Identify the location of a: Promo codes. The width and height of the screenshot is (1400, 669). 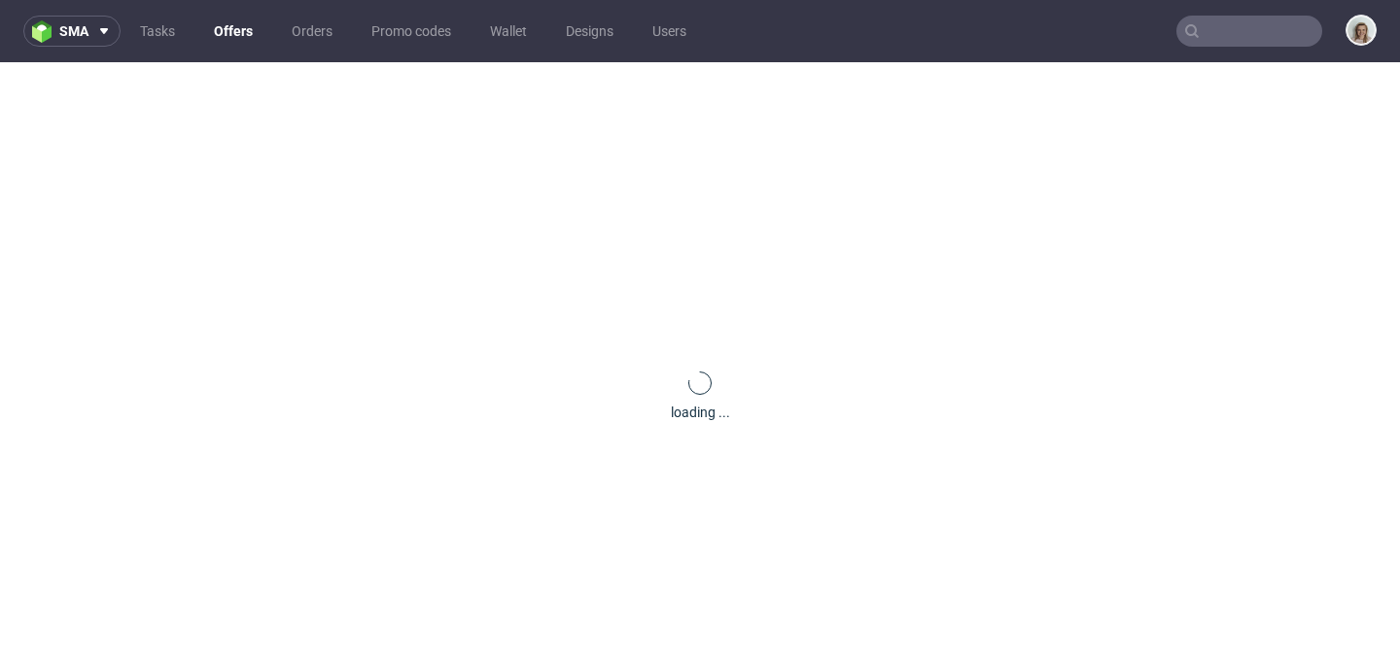
(411, 31).